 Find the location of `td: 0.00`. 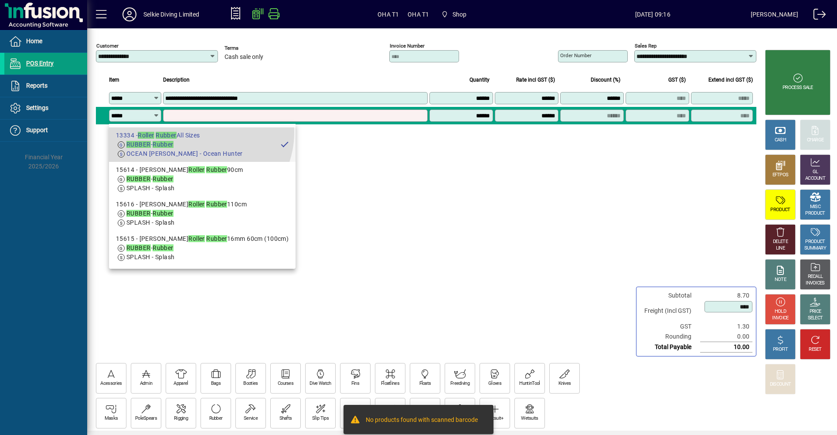

td: 0.00 is located at coordinates (727, 337).